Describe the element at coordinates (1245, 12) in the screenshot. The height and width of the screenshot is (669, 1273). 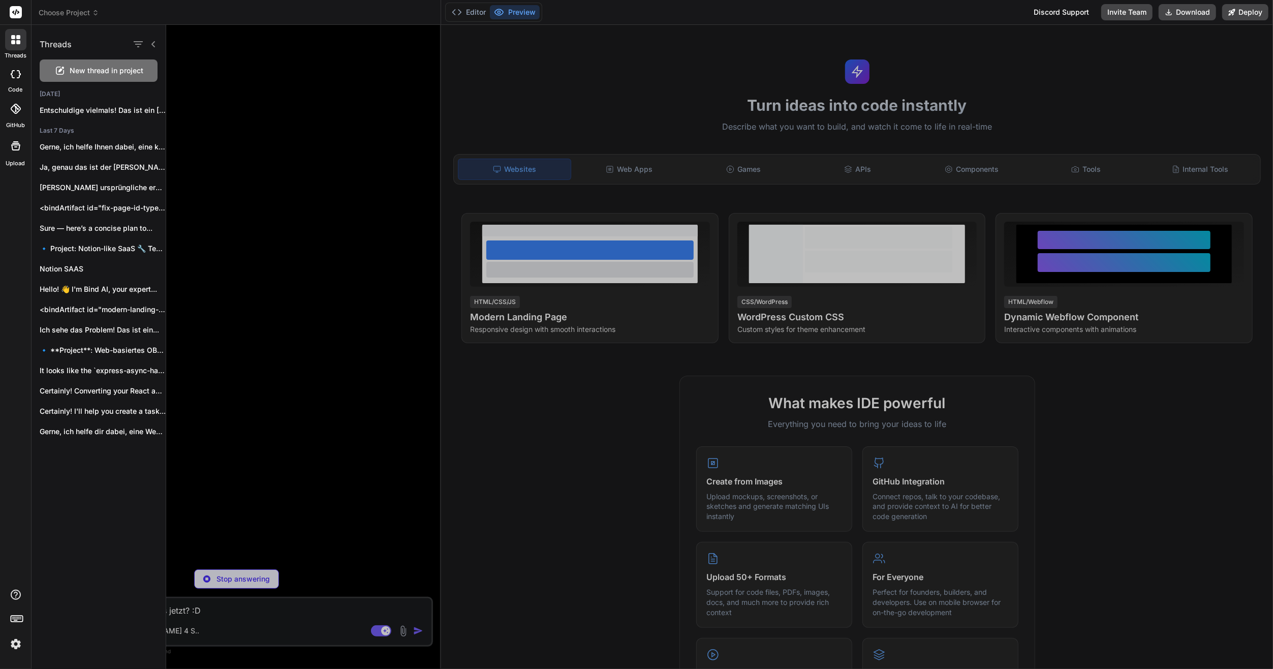
I see `button: Deploy` at that location.